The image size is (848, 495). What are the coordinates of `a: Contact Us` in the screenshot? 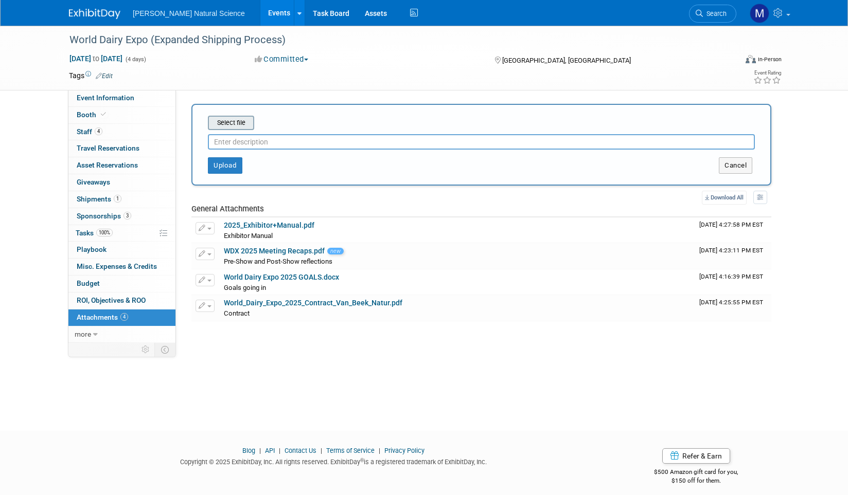 It's located at (300, 451).